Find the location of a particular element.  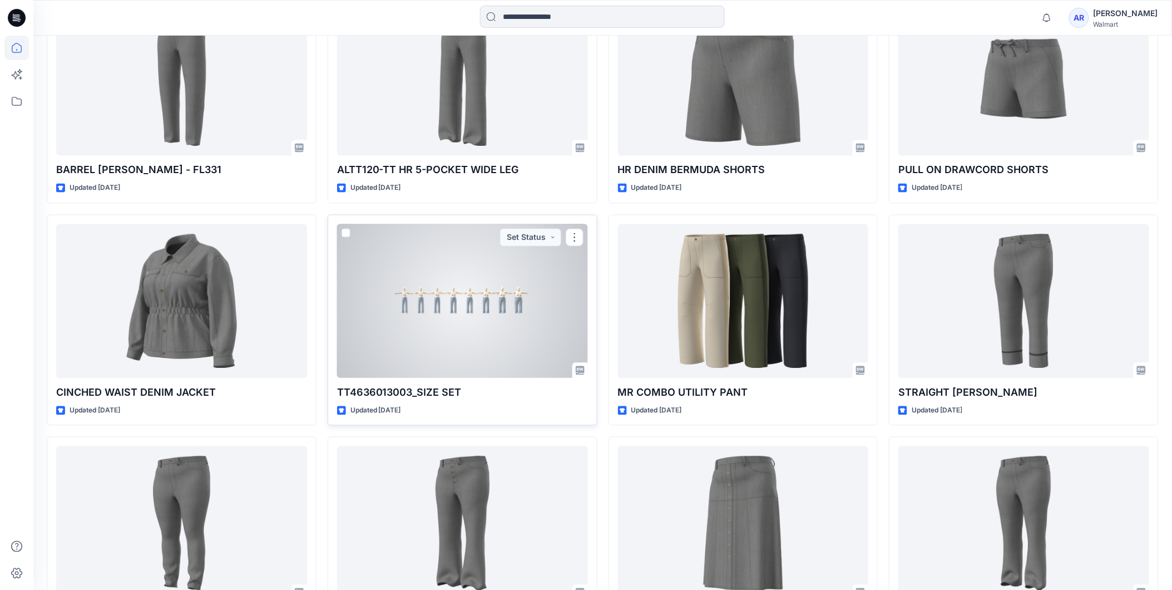

p: MR COMBO UTILITY PANT is located at coordinates (743, 393).